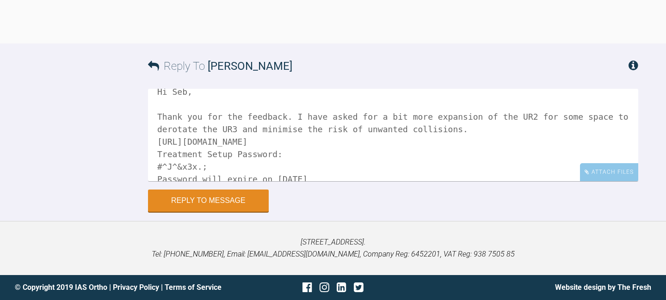  Describe the element at coordinates (193, 287) in the screenshot. I see `a: Terms of Service` at that location.